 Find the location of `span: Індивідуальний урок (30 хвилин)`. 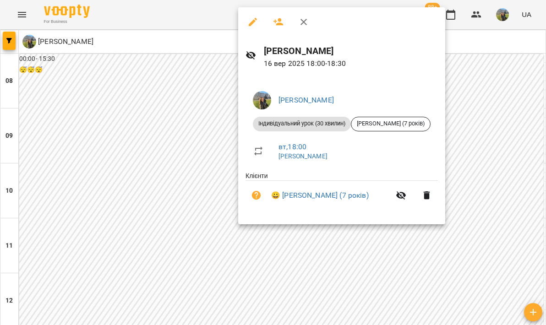

span: Індивідуальний урок (30 хвилин) is located at coordinates (302, 124).